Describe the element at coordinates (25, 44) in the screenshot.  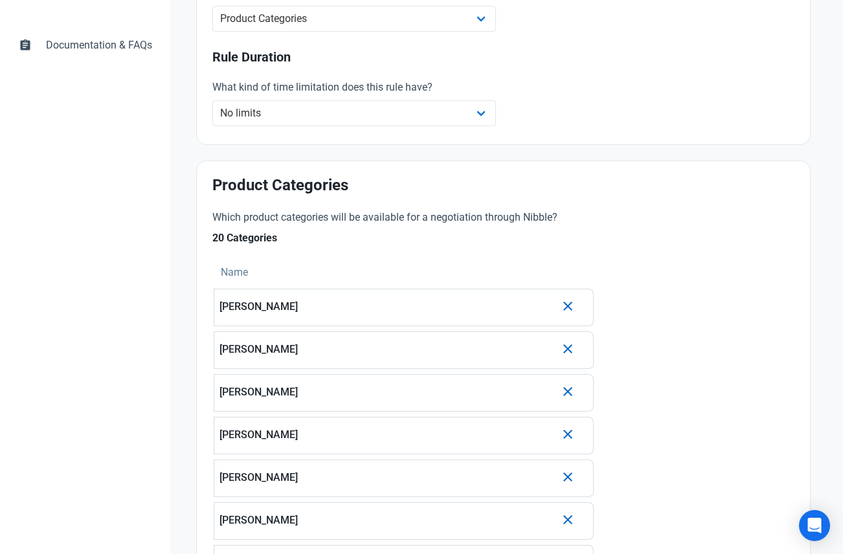
I see `span: assignment` at that location.